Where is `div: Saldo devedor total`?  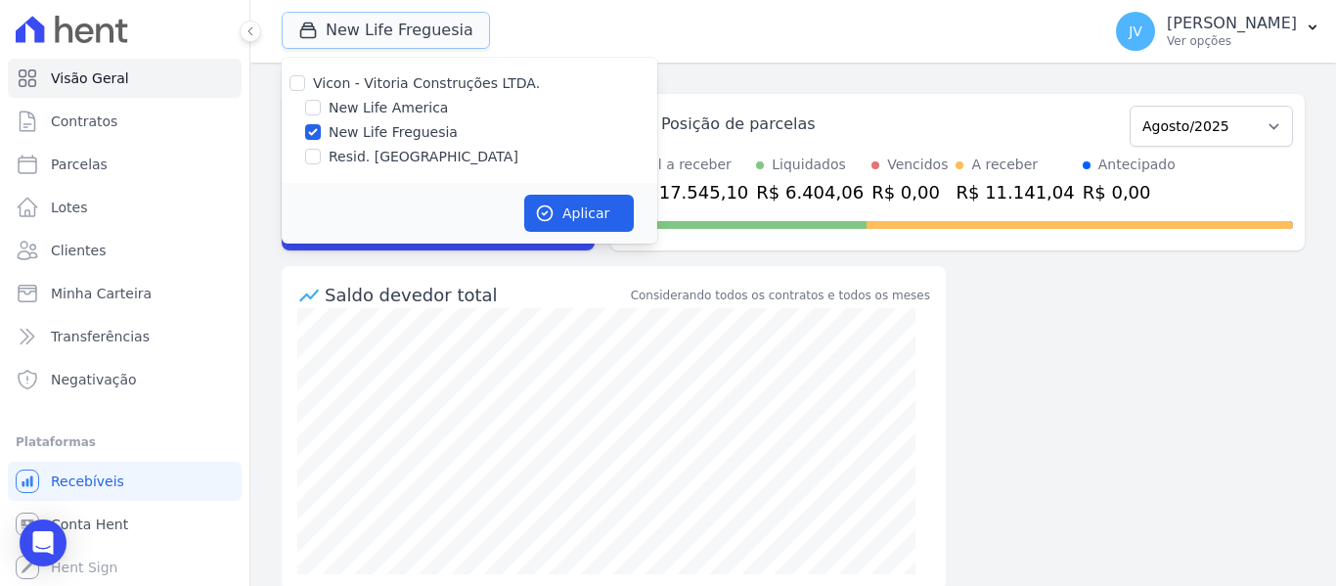 div: Saldo devedor total is located at coordinates (475, 294).